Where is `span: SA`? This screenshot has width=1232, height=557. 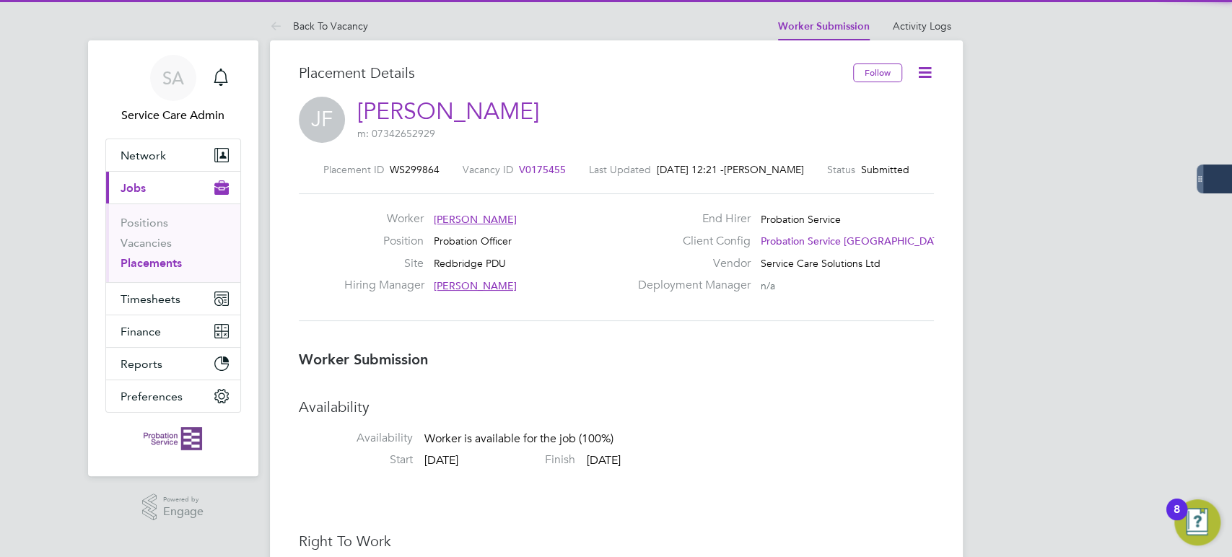 span: SA is located at coordinates (173, 78).